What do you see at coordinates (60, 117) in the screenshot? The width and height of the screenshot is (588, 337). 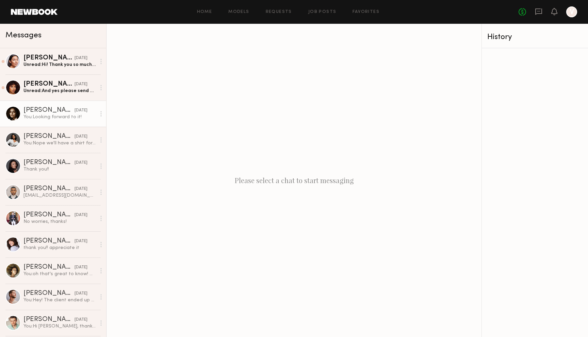 I see `div: You: Looking forward to it!` at bounding box center [60, 117].